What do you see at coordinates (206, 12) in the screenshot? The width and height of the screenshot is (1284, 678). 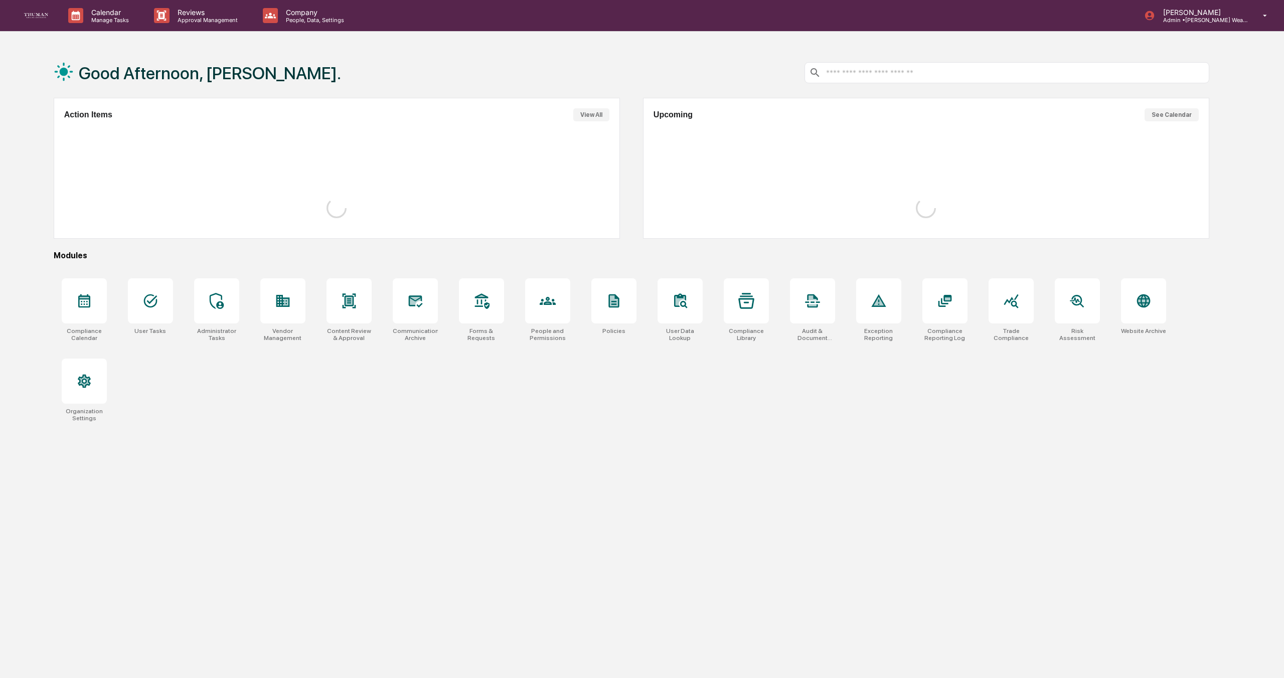 I see `p: Reviews` at bounding box center [206, 12].